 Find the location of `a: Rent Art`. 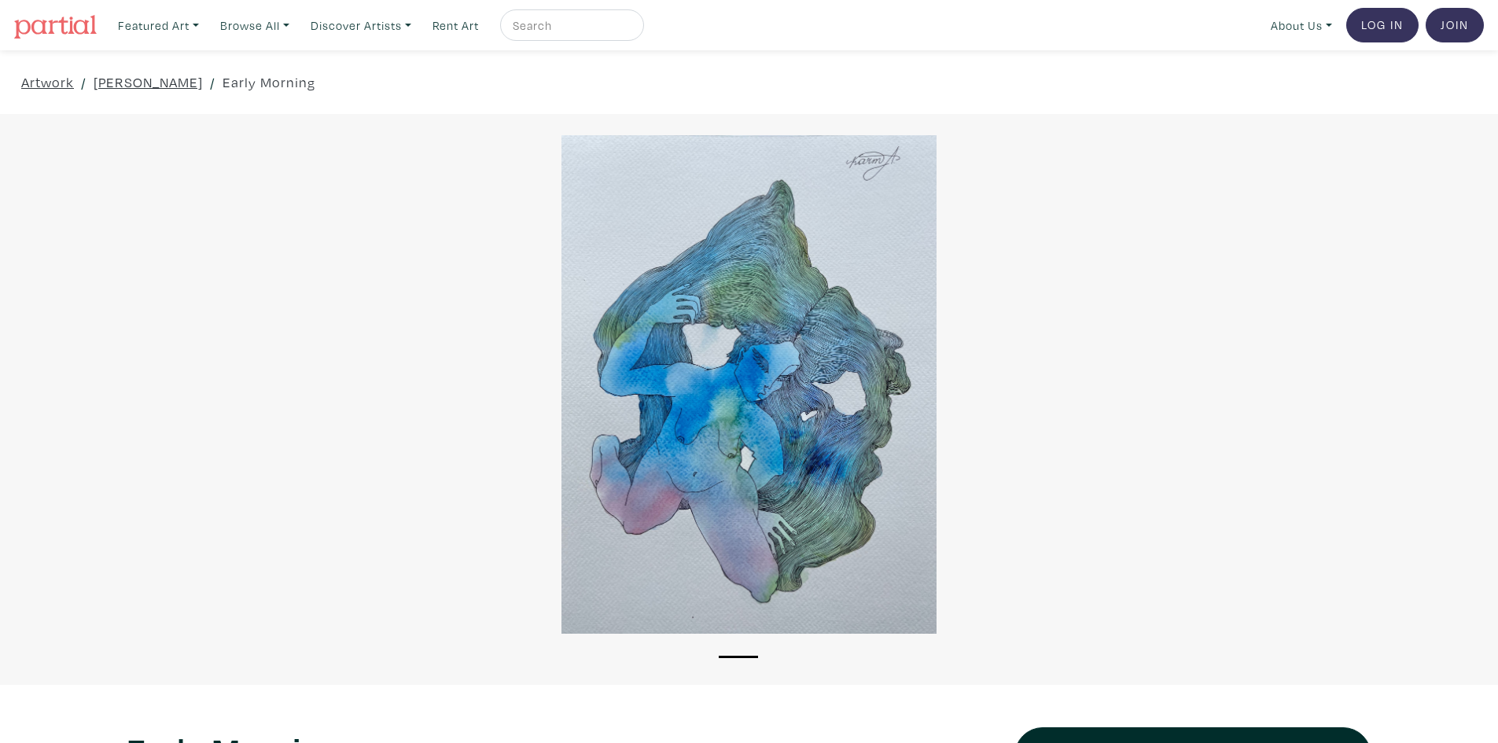

a: Rent Art is located at coordinates (455, 25).